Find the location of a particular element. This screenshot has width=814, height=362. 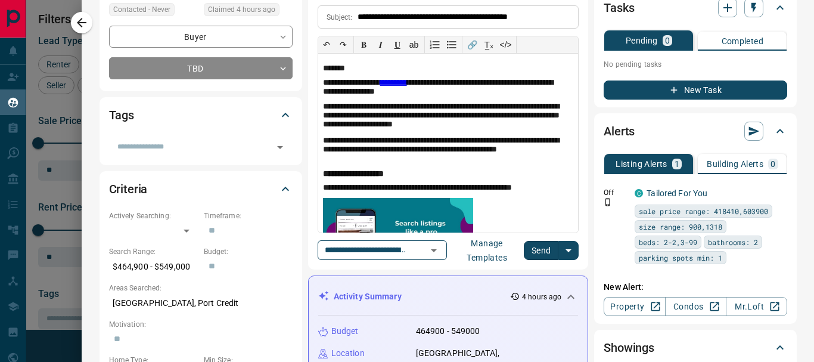

h2: Alerts is located at coordinates (619, 131).